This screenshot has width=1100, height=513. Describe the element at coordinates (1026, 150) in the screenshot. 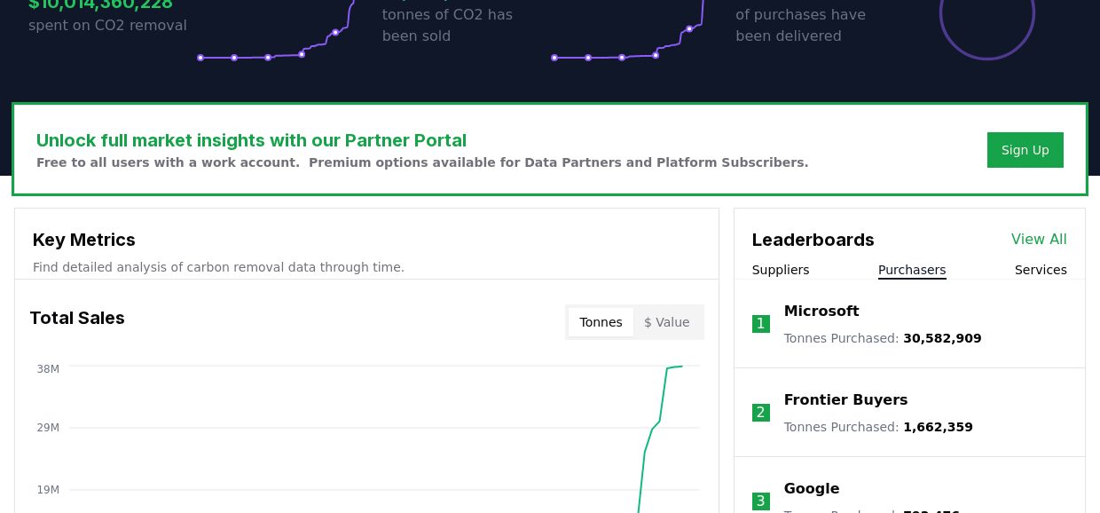

I see `button: Sign Up` at that location.